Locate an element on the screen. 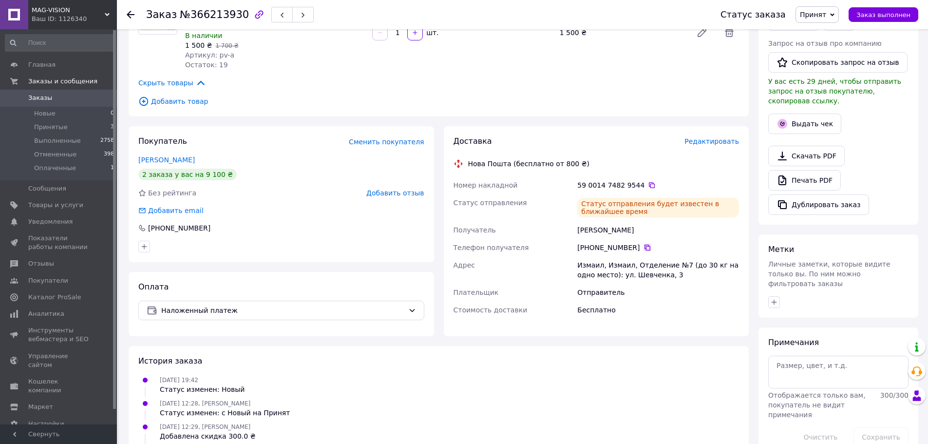 This screenshot has width=928, height=444. span: Показатели работы компании is located at coordinates (59, 243).